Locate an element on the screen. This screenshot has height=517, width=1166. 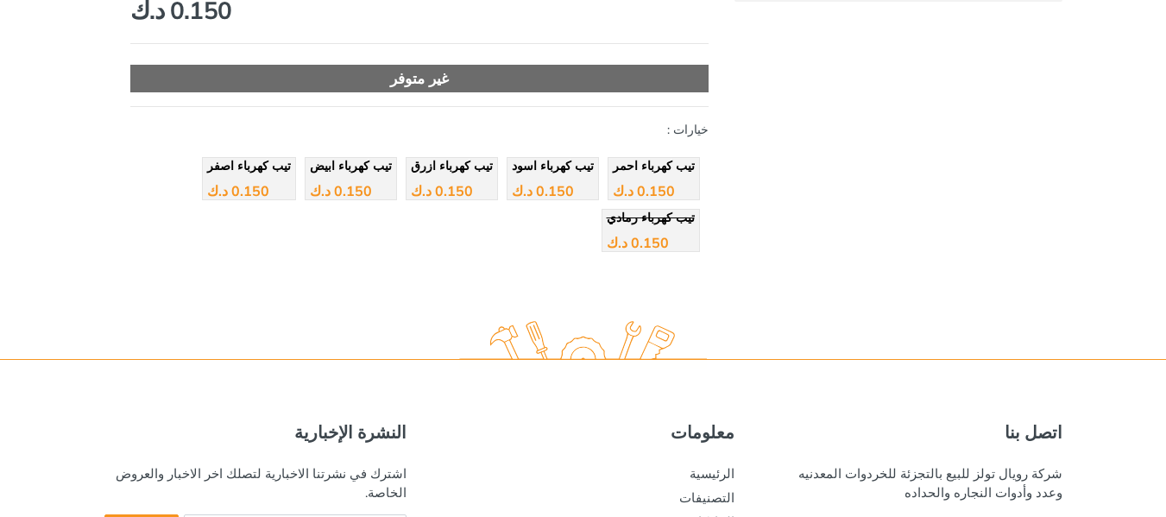
a: تيب كهرباء احمر 0.150 د.ك is located at coordinates (653, 179).